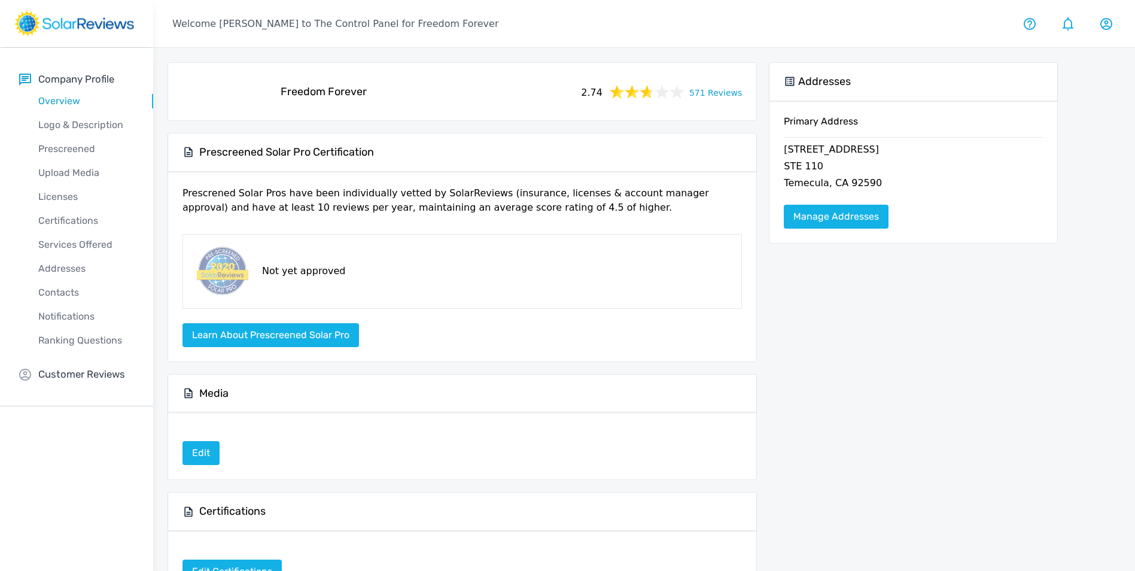  I want to click on p: STE 110, so click(913, 168).